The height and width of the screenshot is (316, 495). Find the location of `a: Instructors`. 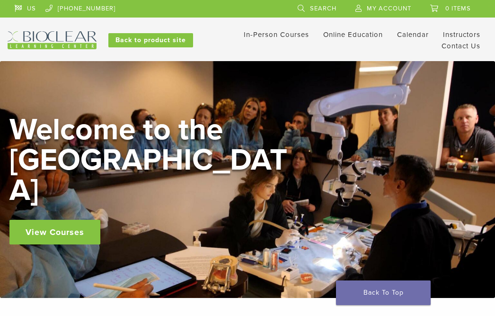

a: Instructors is located at coordinates (462, 35).